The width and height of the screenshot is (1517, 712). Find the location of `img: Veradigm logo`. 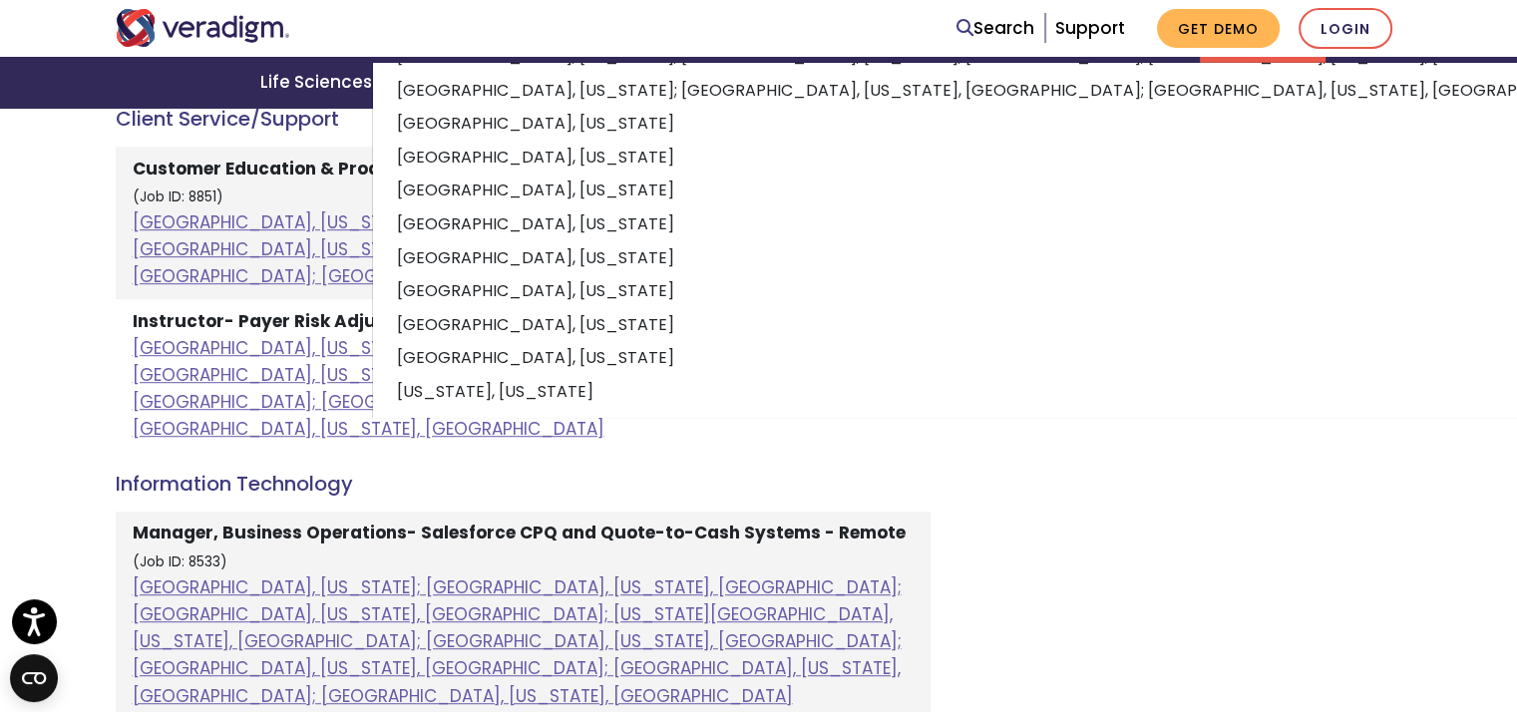

img: Veradigm logo is located at coordinates (202, 28).